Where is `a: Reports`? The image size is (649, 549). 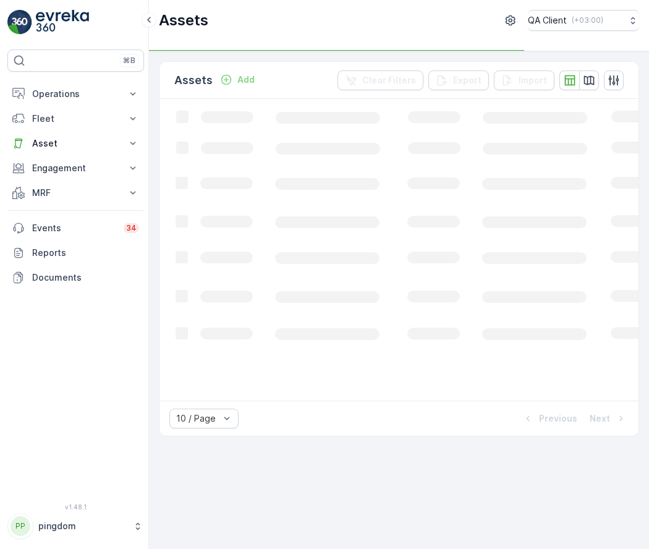 a: Reports is located at coordinates (75, 253).